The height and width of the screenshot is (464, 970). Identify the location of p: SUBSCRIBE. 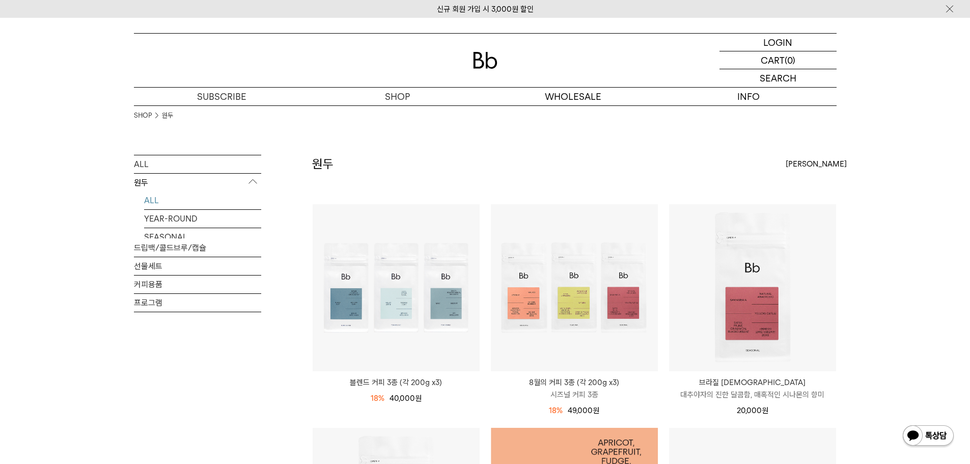
(221, 96).